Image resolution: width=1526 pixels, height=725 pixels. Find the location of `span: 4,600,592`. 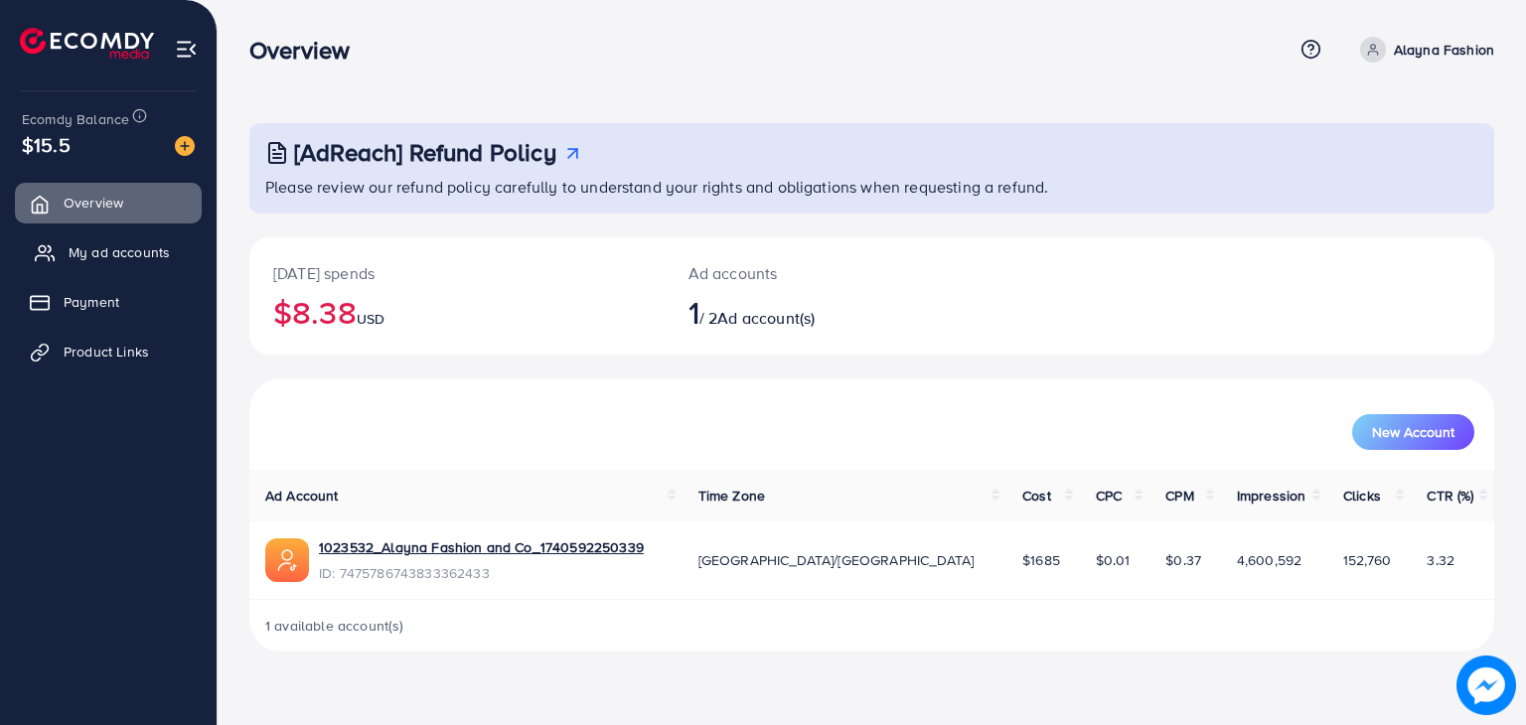

span: 4,600,592 is located at coordinates (1269, 560).